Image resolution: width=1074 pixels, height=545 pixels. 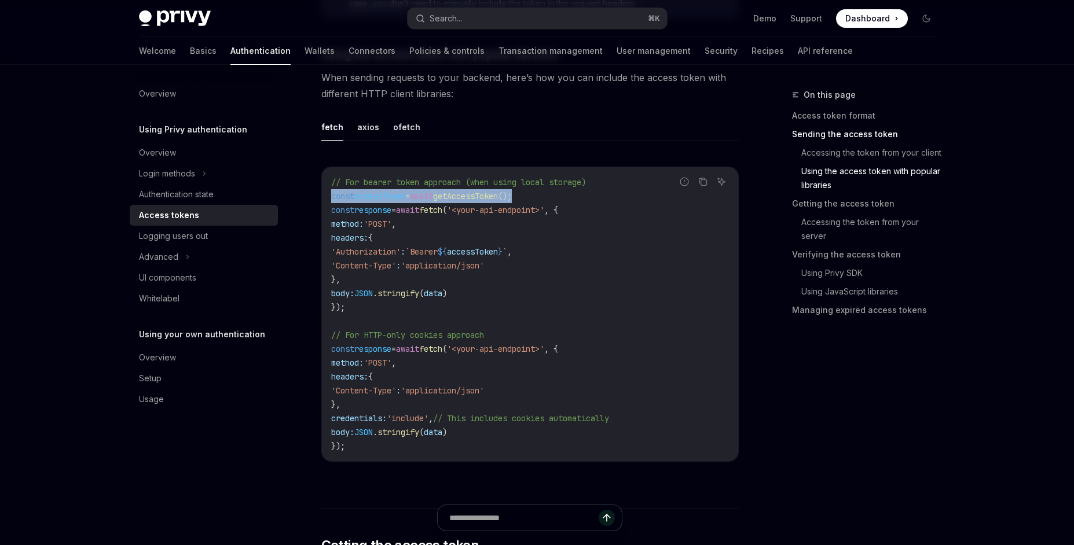 What do you see at coordinates (368, 127) in the screenshot?
I see `button: axios` at bounding box center [368, 127].